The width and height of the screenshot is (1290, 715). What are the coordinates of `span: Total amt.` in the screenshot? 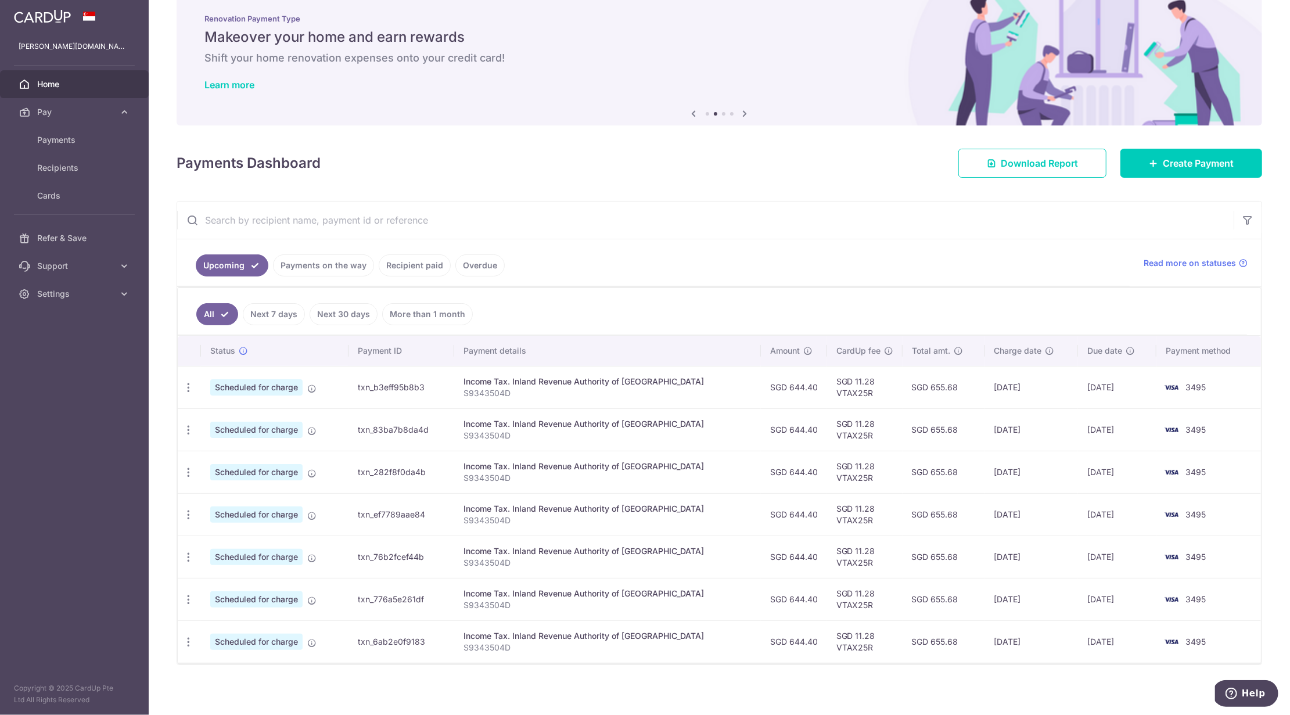 It's located at (931, 351).